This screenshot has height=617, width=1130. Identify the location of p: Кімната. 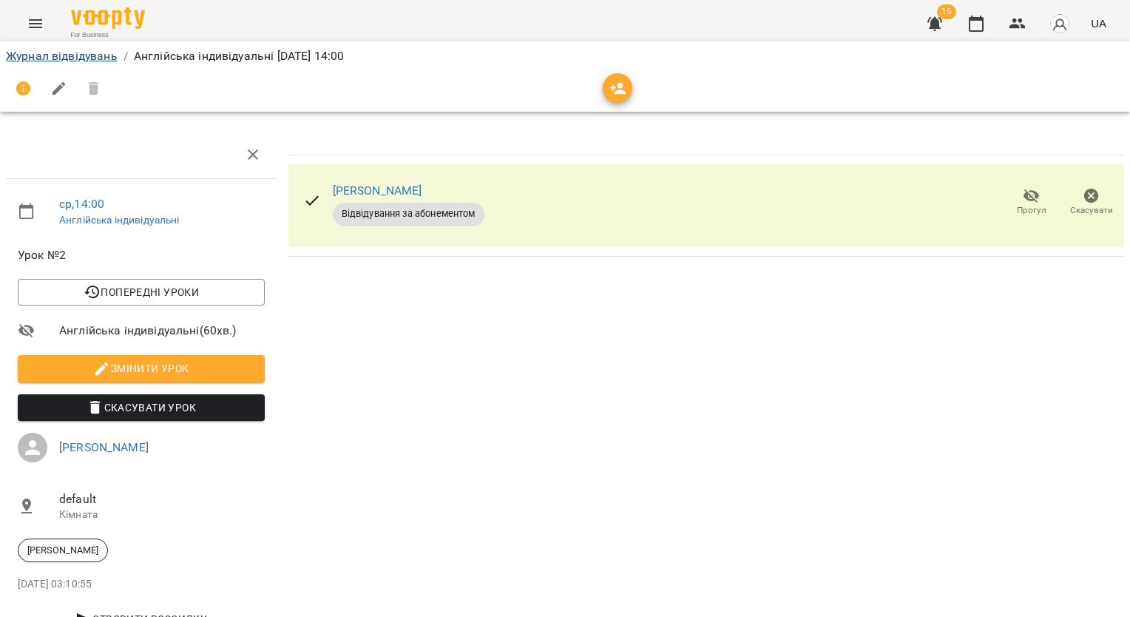
(162, 515).